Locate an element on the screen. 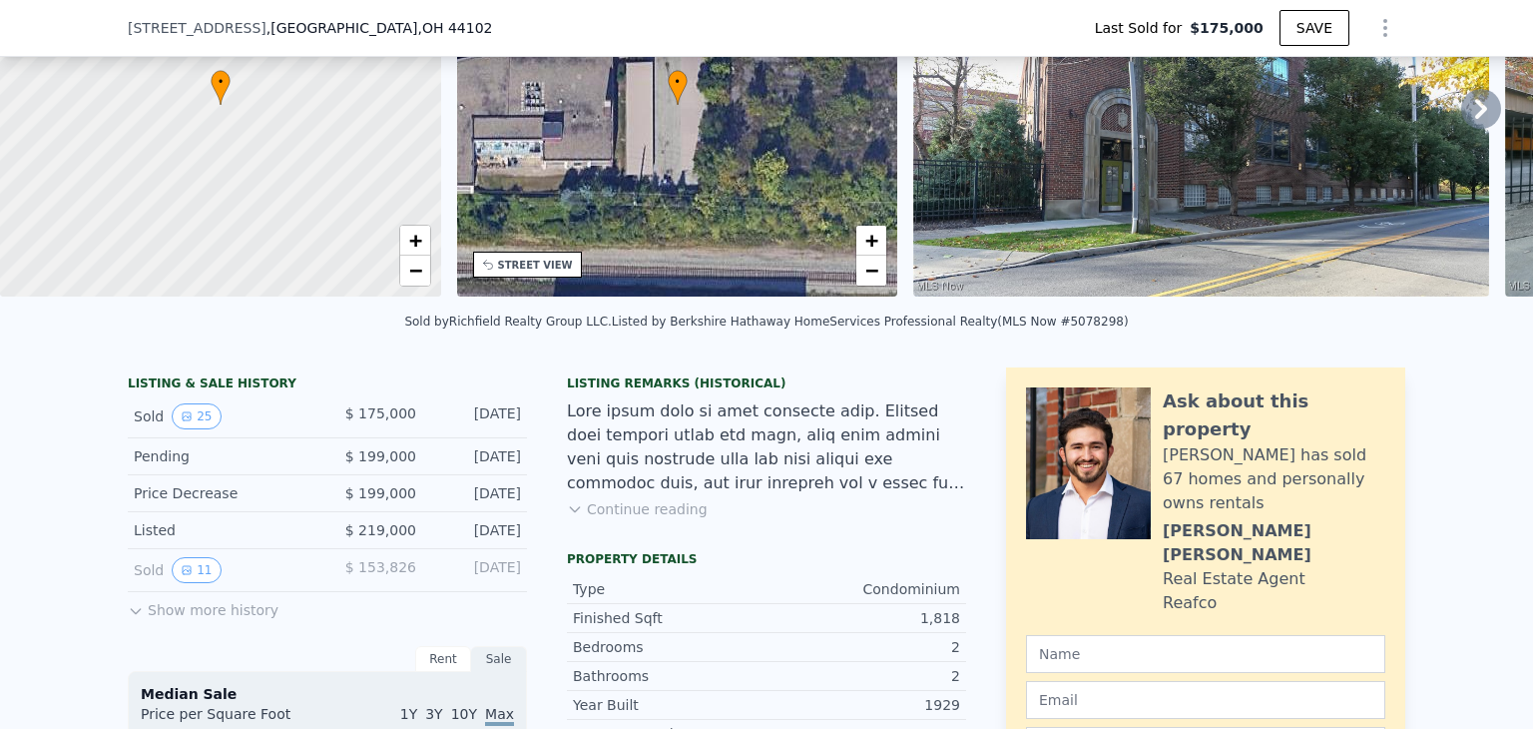 This screenshot has width=1533, height=729. span: Last Sold for is located at coordinates (1143, 28).